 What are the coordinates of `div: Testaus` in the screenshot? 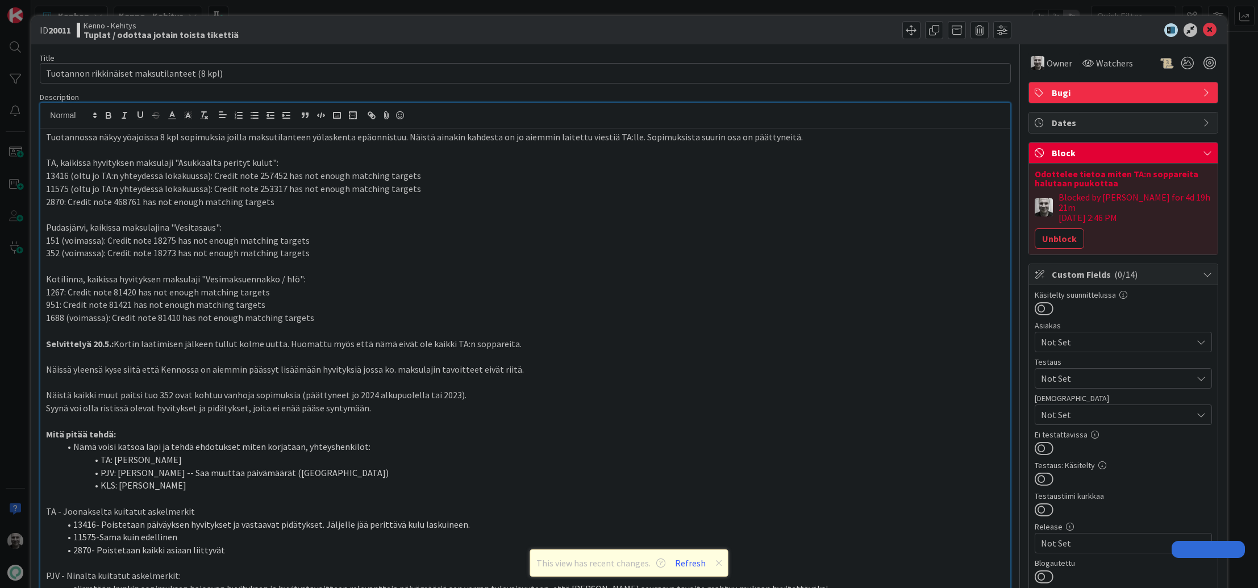 It's located at (1124, 362).